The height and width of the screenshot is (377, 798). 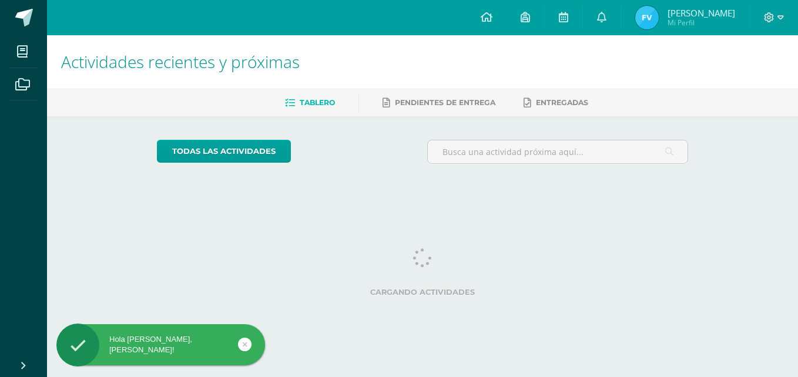 I want to click on a: todas las Actividades, so click(x=224, y=151).